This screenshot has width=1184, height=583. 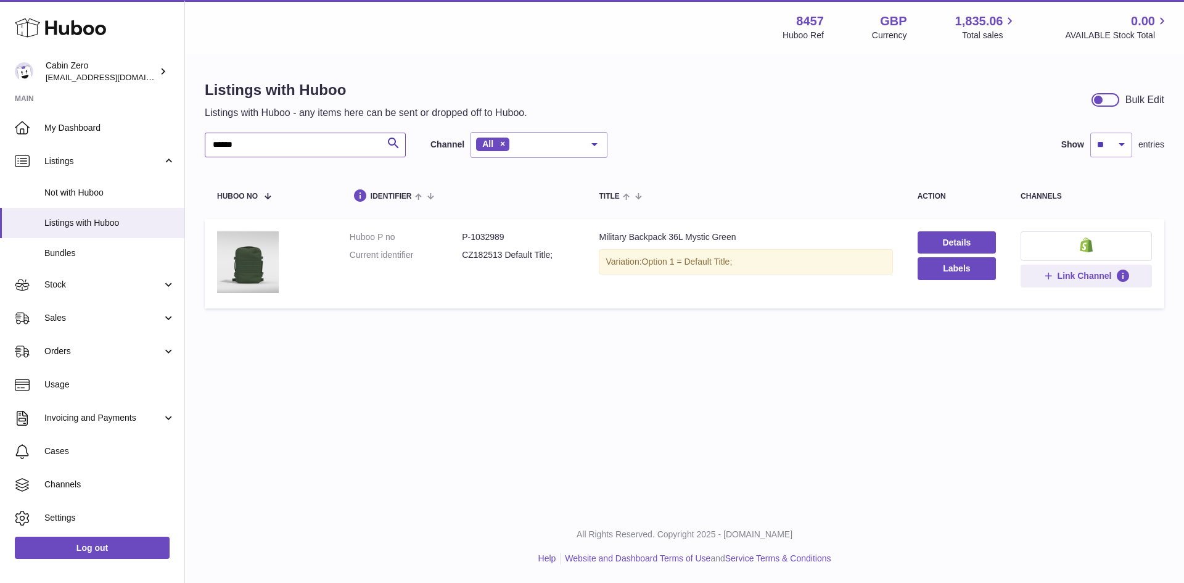 What do you see at coordinates (103, 318) in the screenshot?
I see `span: Sales` at bounding box center [103, 318].